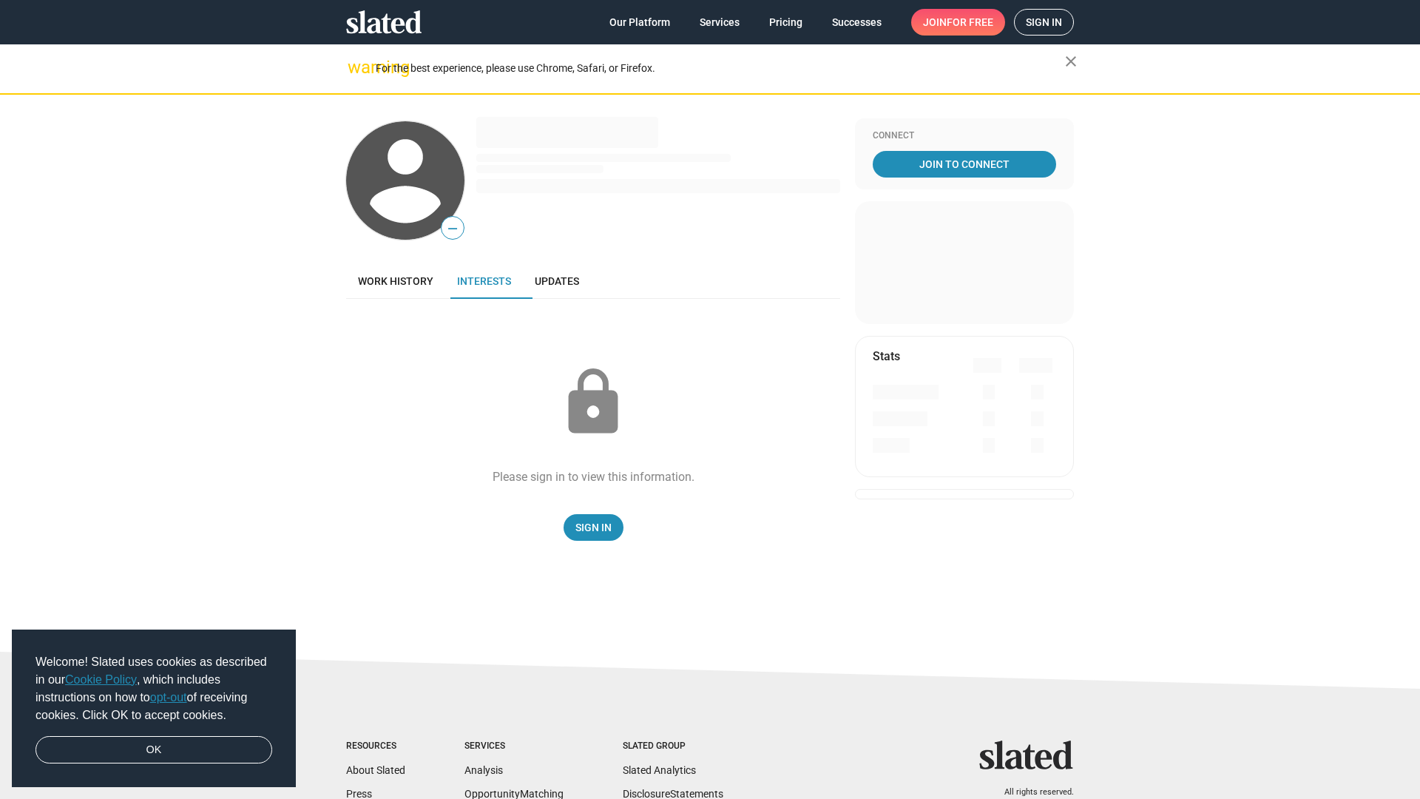 The height and width of the screenshot is (799, 1420). What do you see at coordinates (886, 356) in the screenshot?
I see `mat-card-title: Stats` at bounding box center [886, 356].